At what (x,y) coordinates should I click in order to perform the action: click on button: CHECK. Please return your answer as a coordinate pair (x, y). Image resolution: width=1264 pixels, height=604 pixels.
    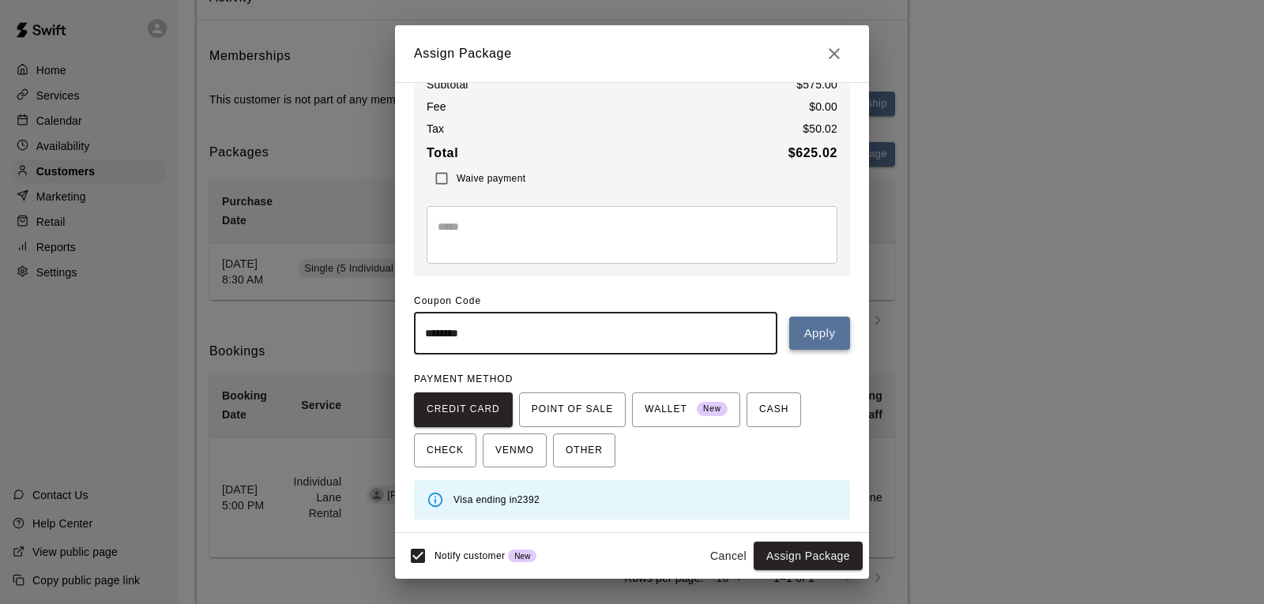
    Looking at the image, I should click on (445, 451).